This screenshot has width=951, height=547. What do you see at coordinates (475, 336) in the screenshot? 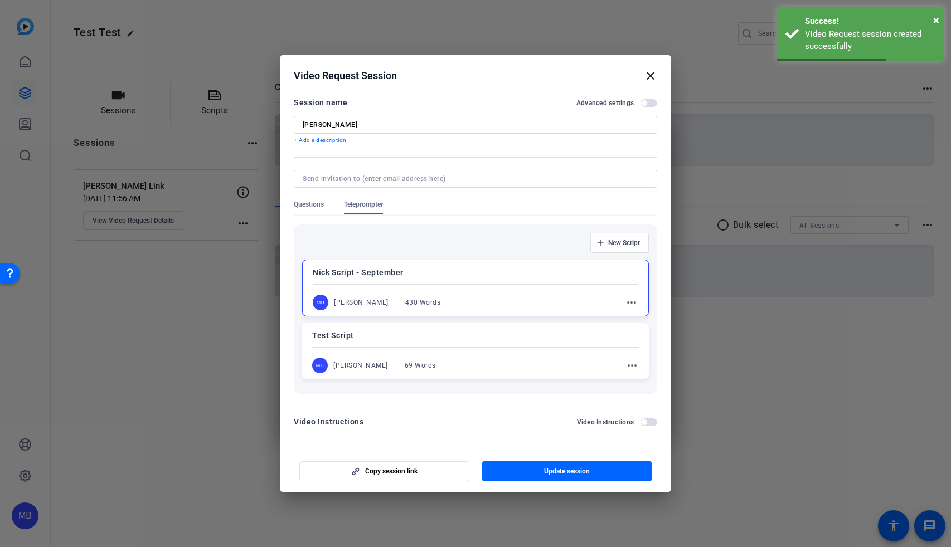
I see `p: Test Script` at bounding box center [475, 336].